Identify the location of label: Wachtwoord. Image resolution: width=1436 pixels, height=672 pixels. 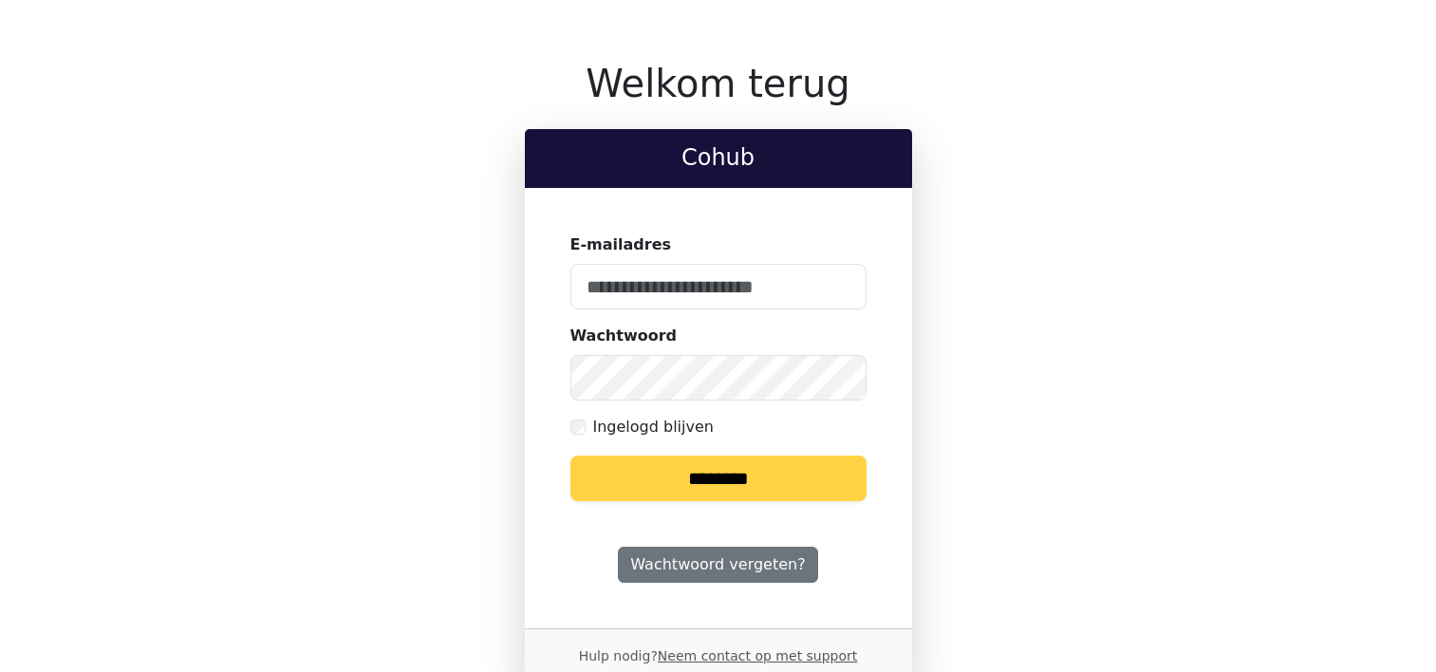
(624, 336).